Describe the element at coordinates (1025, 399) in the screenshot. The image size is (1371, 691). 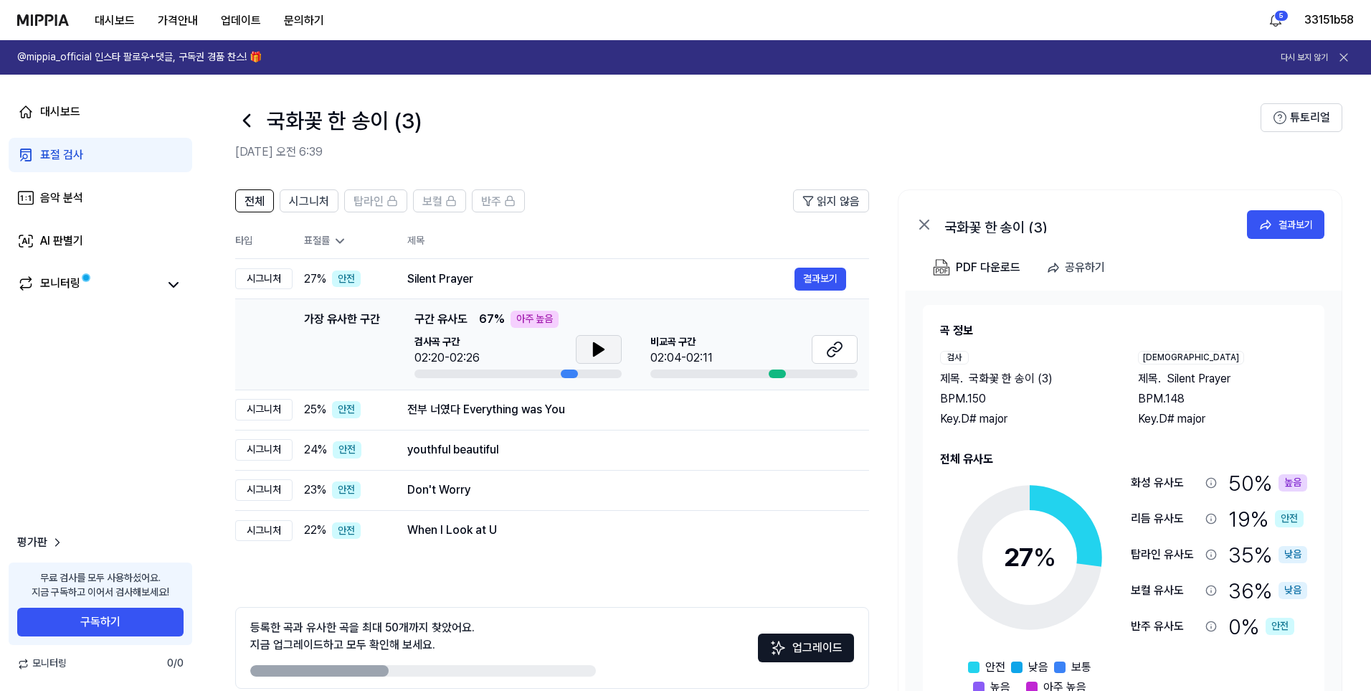
I see `div: BPM. 150` at that location.